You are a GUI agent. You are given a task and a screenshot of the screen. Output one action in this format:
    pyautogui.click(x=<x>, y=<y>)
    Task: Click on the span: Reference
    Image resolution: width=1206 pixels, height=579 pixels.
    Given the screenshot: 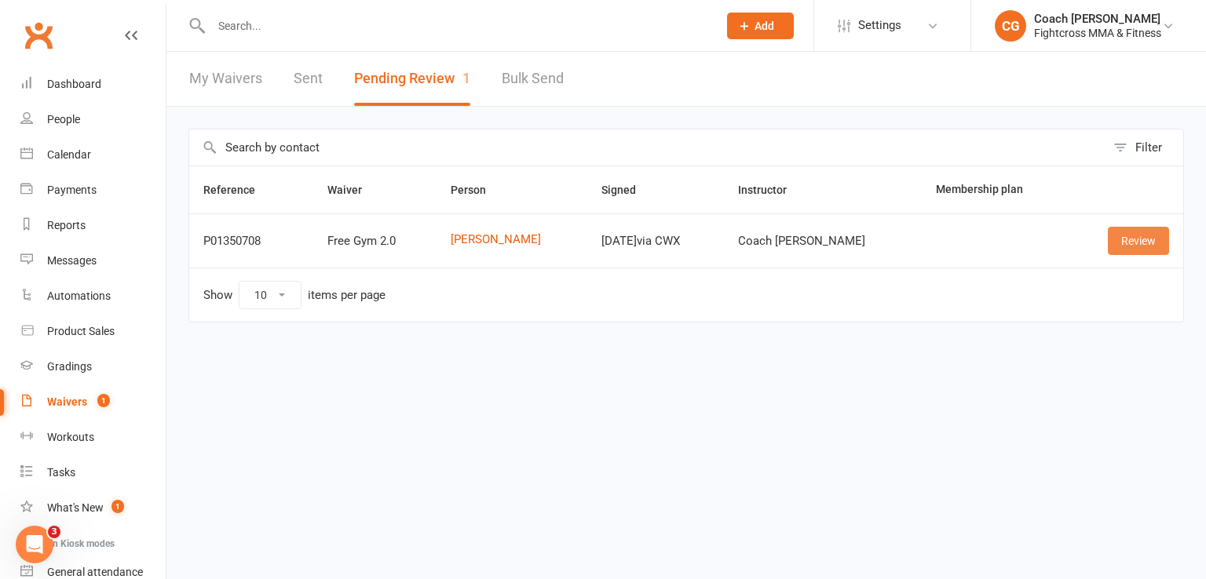 What is the action you would take?
    pyautogui.click(x=238, y=190)
    